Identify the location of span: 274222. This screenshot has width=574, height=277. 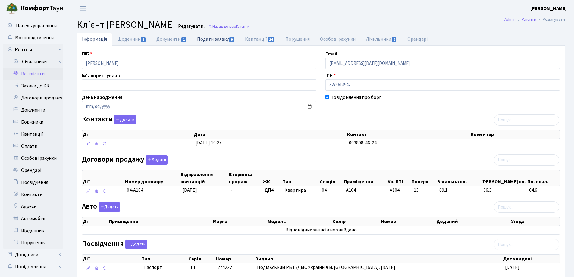
(225, 267).